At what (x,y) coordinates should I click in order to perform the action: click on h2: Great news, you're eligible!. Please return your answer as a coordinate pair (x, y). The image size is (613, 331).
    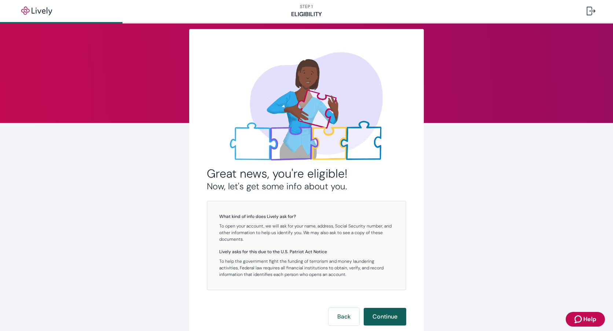
    Looking at the image, I should click on (306, 173).